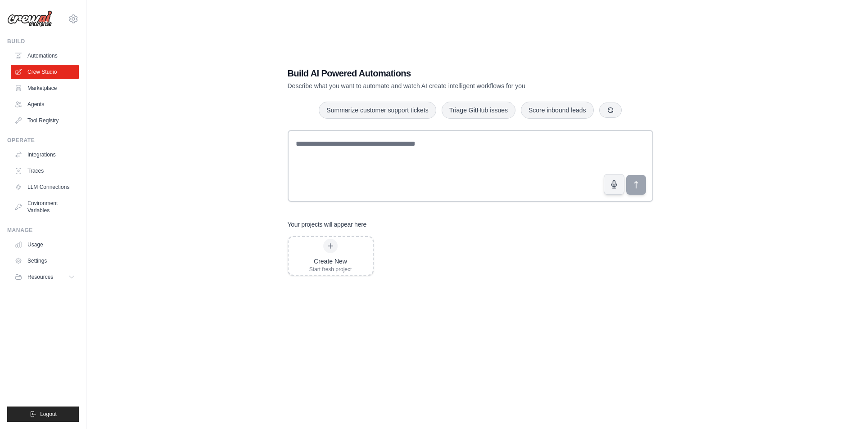 The height and width of the screenshot is (429, 854). What do you see at coordinates (327, 225) in the screenshot?
I see `h3: Your projects will appear here` at bounding box center [327, 225].